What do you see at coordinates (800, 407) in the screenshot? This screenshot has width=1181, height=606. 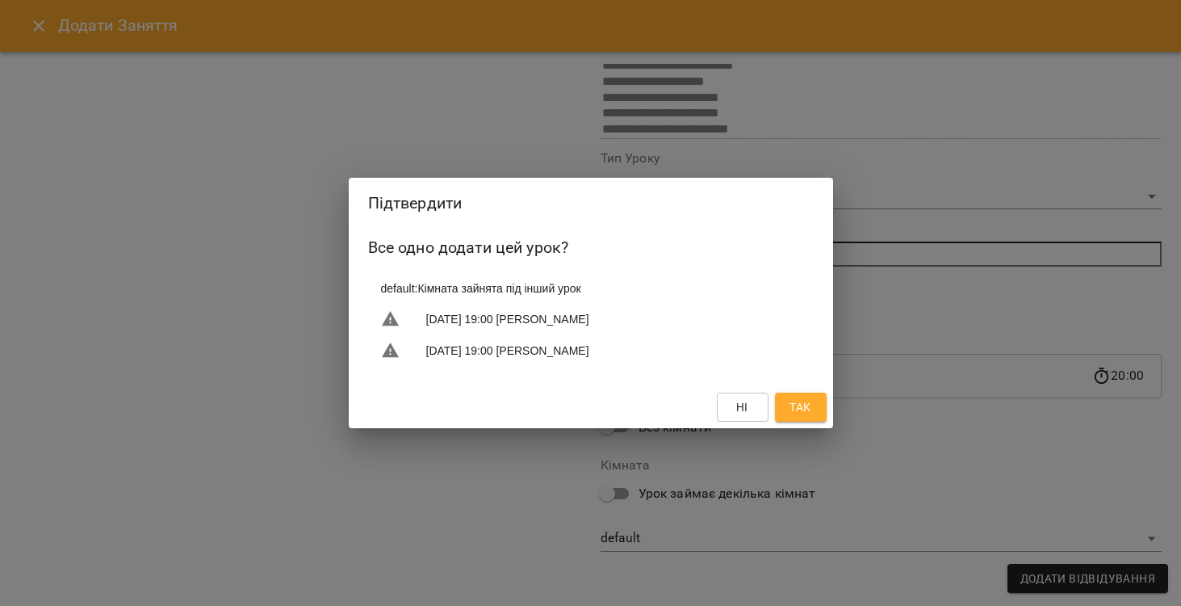 I see `span: Так` at bounding box center [800, 407].